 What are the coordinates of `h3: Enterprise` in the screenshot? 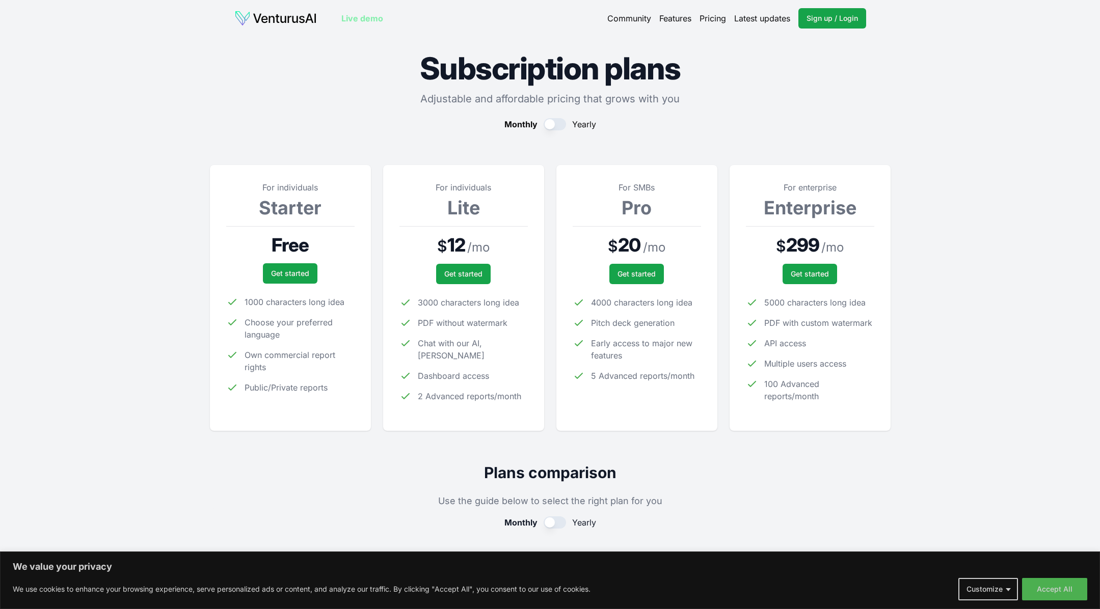 It's located at (810, 208).